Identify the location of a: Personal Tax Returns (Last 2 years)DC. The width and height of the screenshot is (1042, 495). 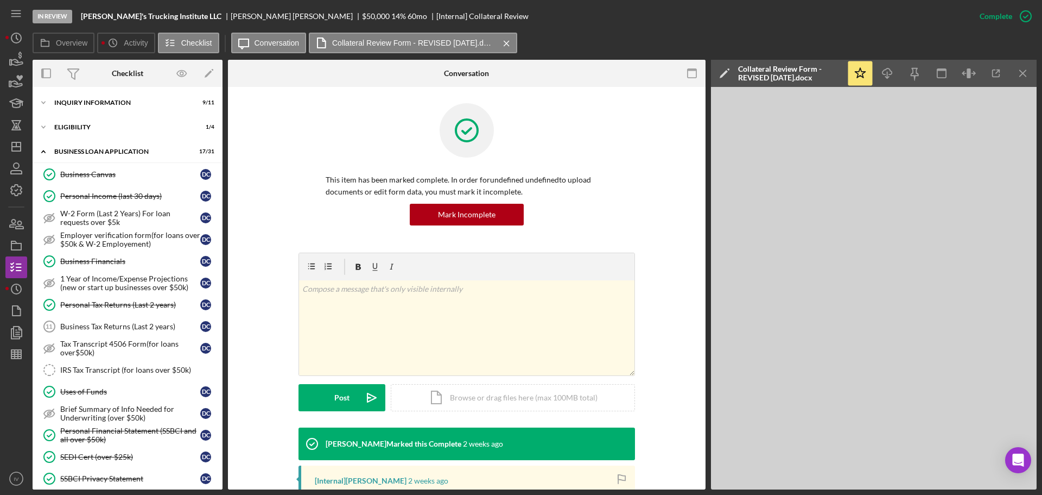
(128, 305).